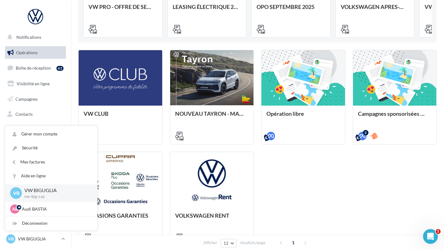  Describe the element at coordinates (35, 99) in the screenshot. I see `a: Campagnes` at that location.